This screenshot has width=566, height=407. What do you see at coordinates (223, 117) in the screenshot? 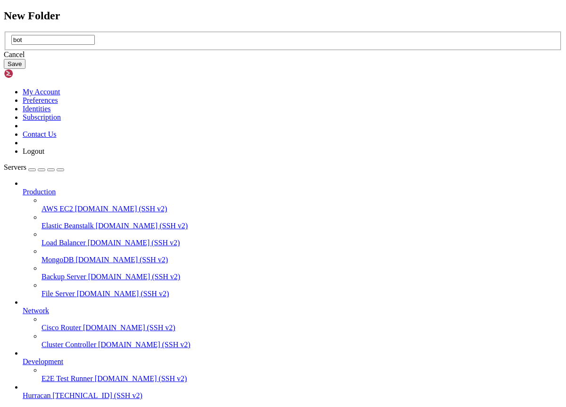
I see `x-row: See "man sudo_root" for details.` at bounding box center [223, 117].